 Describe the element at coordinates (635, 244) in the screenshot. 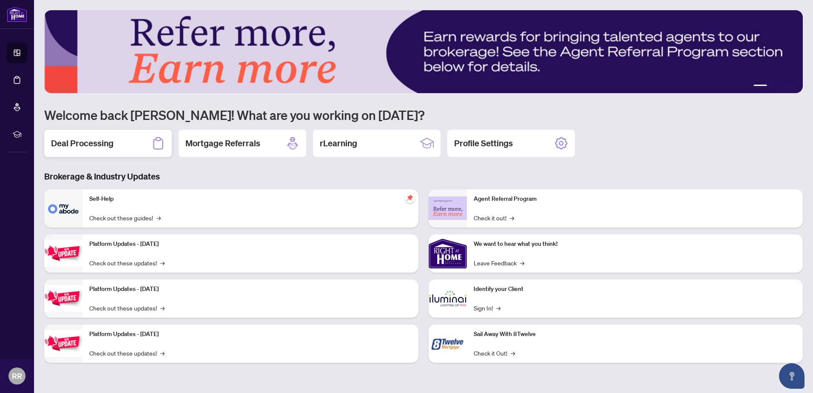

I see `p: We want to hear what you think!` at that location.